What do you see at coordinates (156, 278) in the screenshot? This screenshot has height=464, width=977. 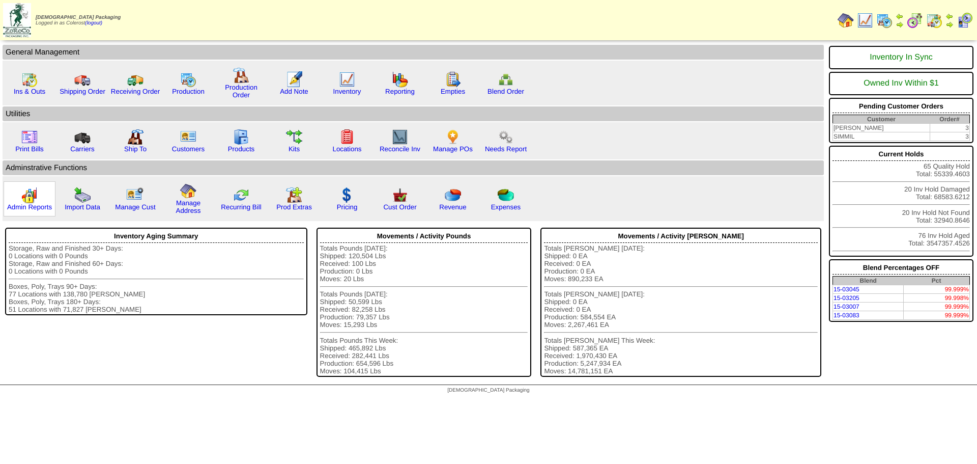 I see `div: Storage, Raw and Finished 30+ Days: 0 Locations with 0 Pounds Storage, Raw and Finished 60+ Days:...` at bounding box center [156, 278].